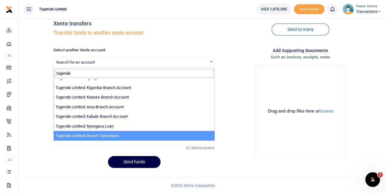 This screenshot has width=386, height=193. Describe the element at coordinates (206, 147) in the screenshot. I see `span: characters` at that location.